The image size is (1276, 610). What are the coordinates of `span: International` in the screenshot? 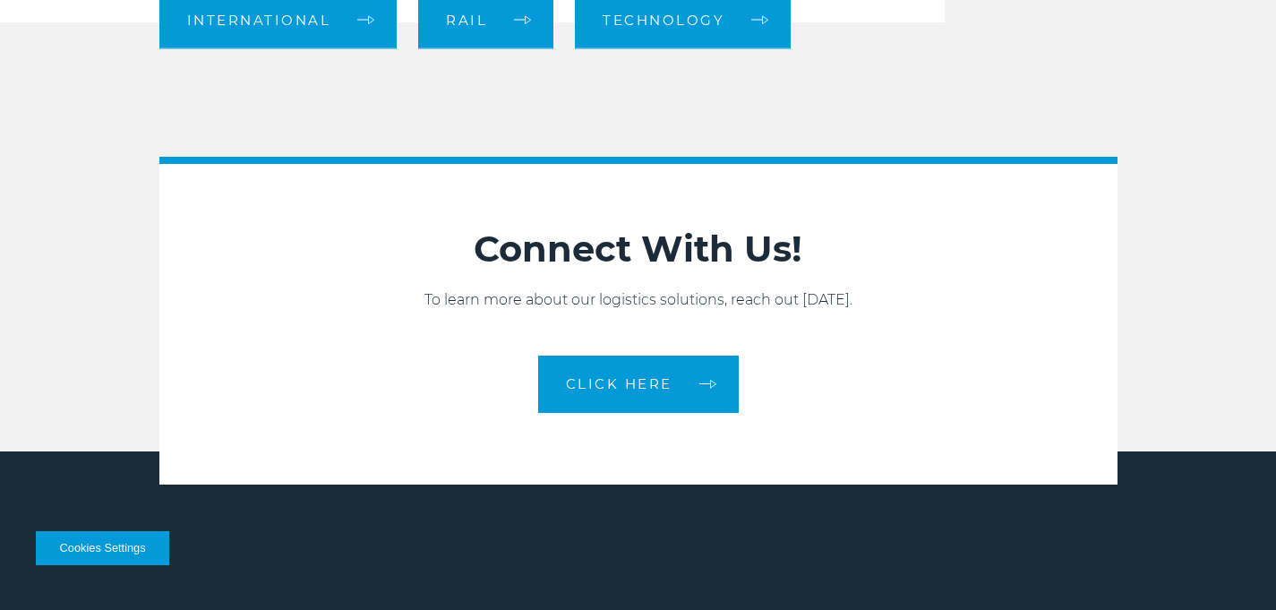 It's located at (259, 20).